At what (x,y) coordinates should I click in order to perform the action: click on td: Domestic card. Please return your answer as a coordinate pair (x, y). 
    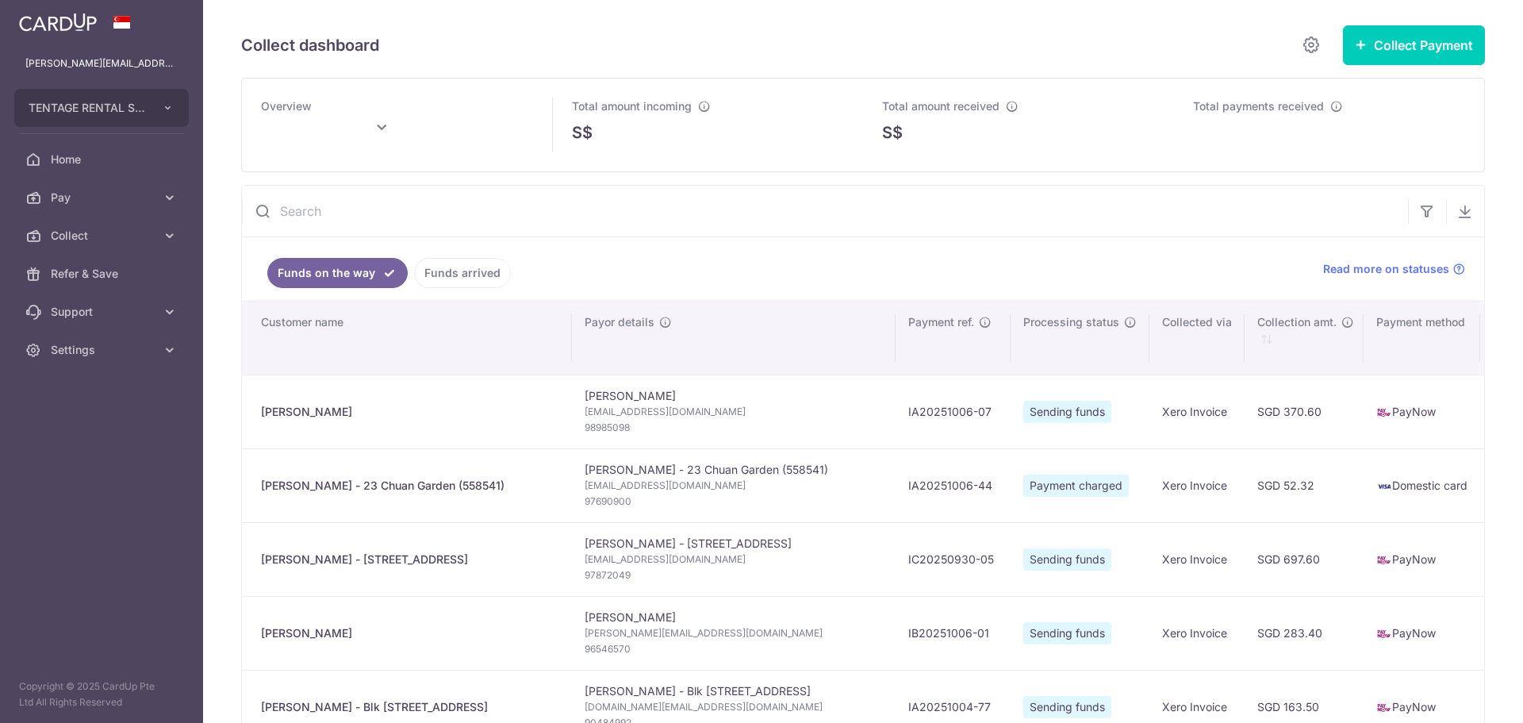
    Looking at the image, I should click on (1422, 485).